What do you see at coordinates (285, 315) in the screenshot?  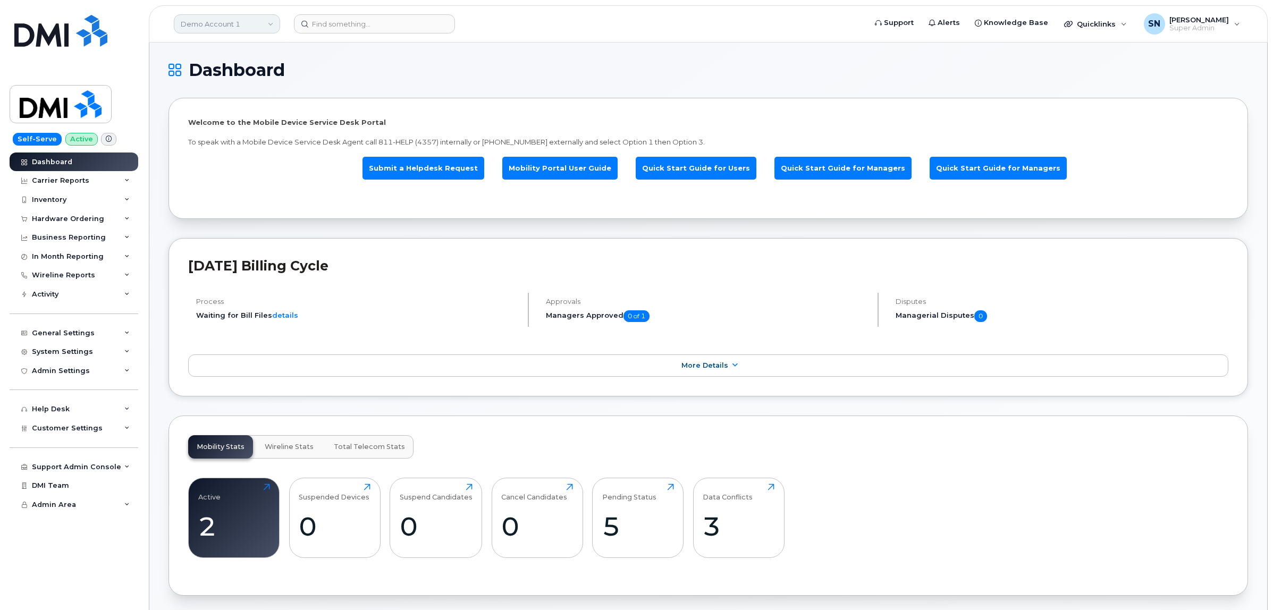 I see `a: details` at bounding box center [285, 315].